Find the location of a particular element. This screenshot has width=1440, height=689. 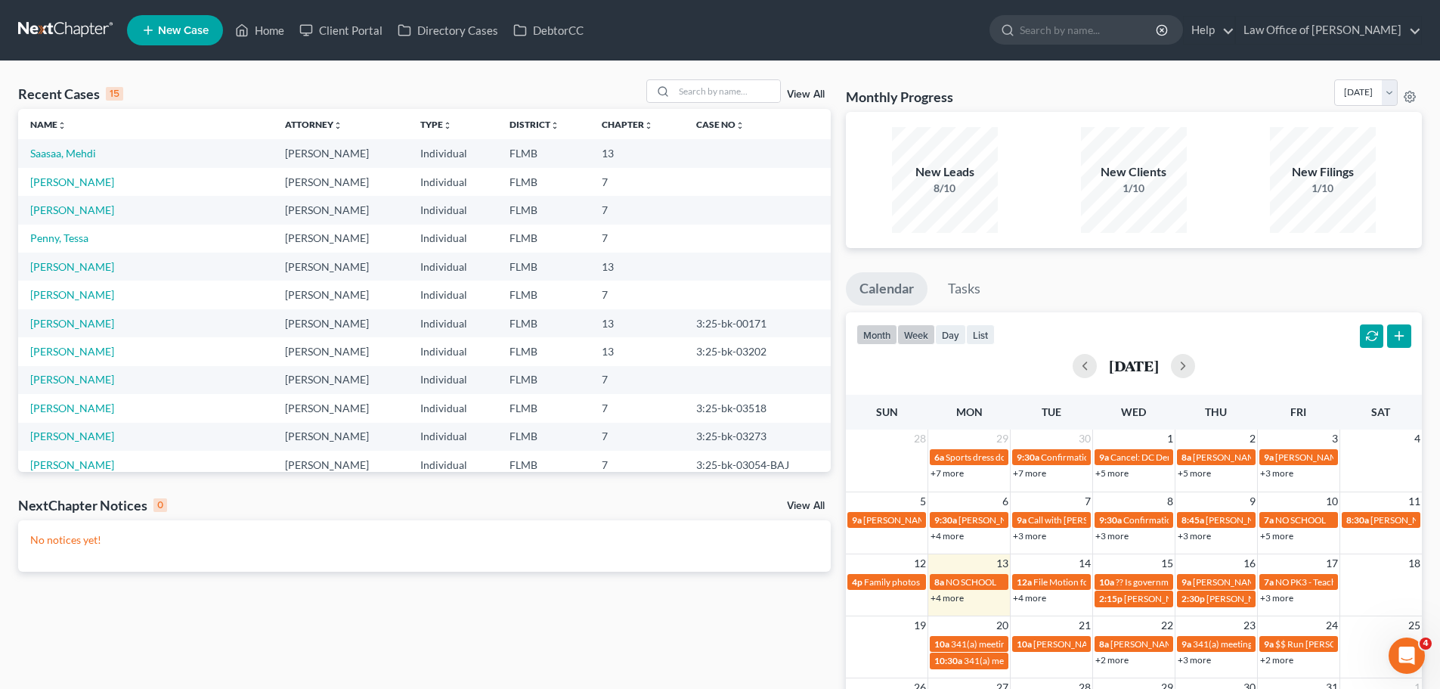

a: +5 more is located at coordinates (1112, 472).